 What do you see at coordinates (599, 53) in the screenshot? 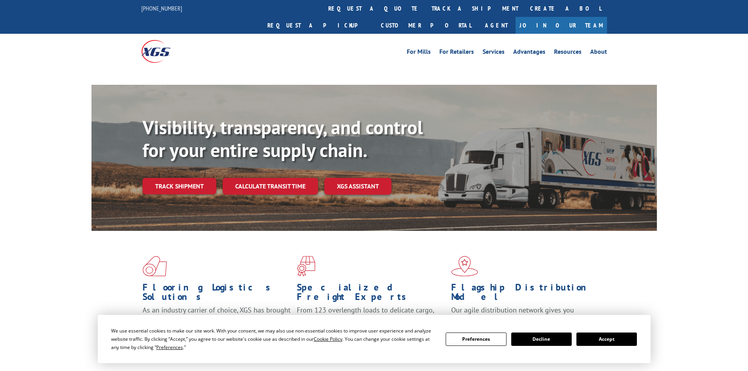
I see `a: About` at bounding box center [599, 53].